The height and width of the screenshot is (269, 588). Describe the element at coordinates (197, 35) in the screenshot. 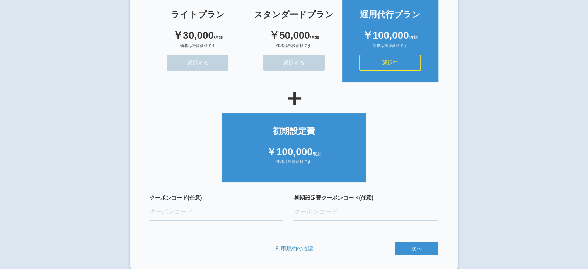

I see `div: ￥30,000` at that location.